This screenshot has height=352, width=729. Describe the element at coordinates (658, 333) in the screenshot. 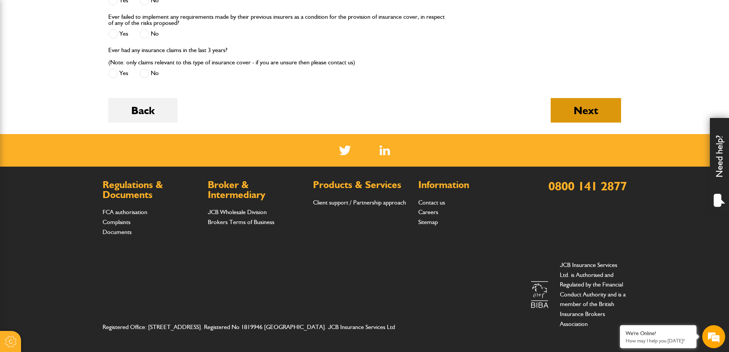

I see `div: We're Online!` at that location.